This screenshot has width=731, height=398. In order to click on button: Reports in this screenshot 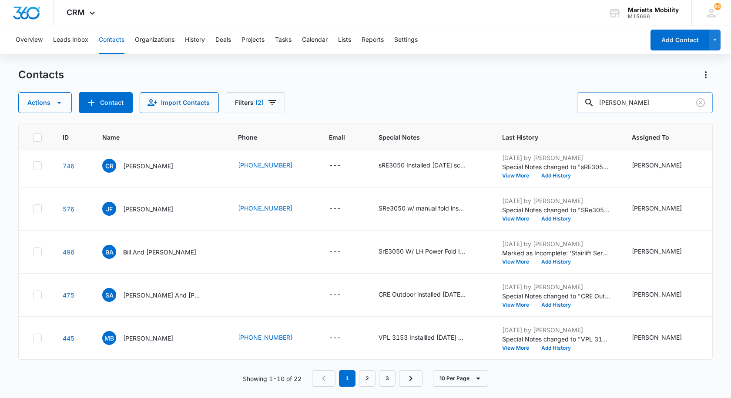, I will do `click(373, 40)`.